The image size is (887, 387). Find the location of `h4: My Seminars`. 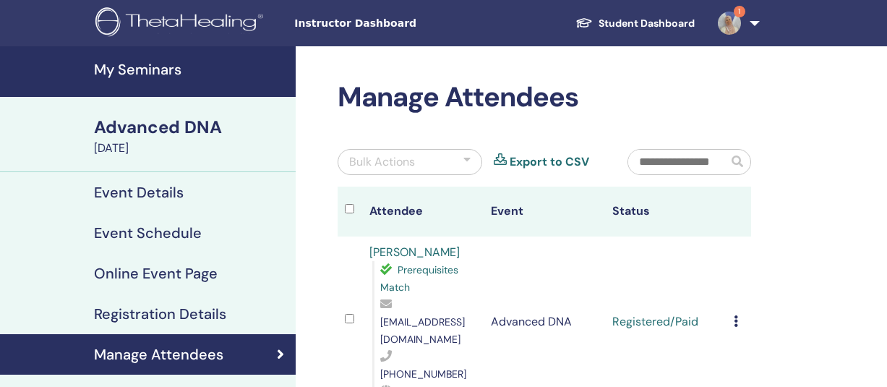

h4: My Seminars is located at coordinates (190, 69).